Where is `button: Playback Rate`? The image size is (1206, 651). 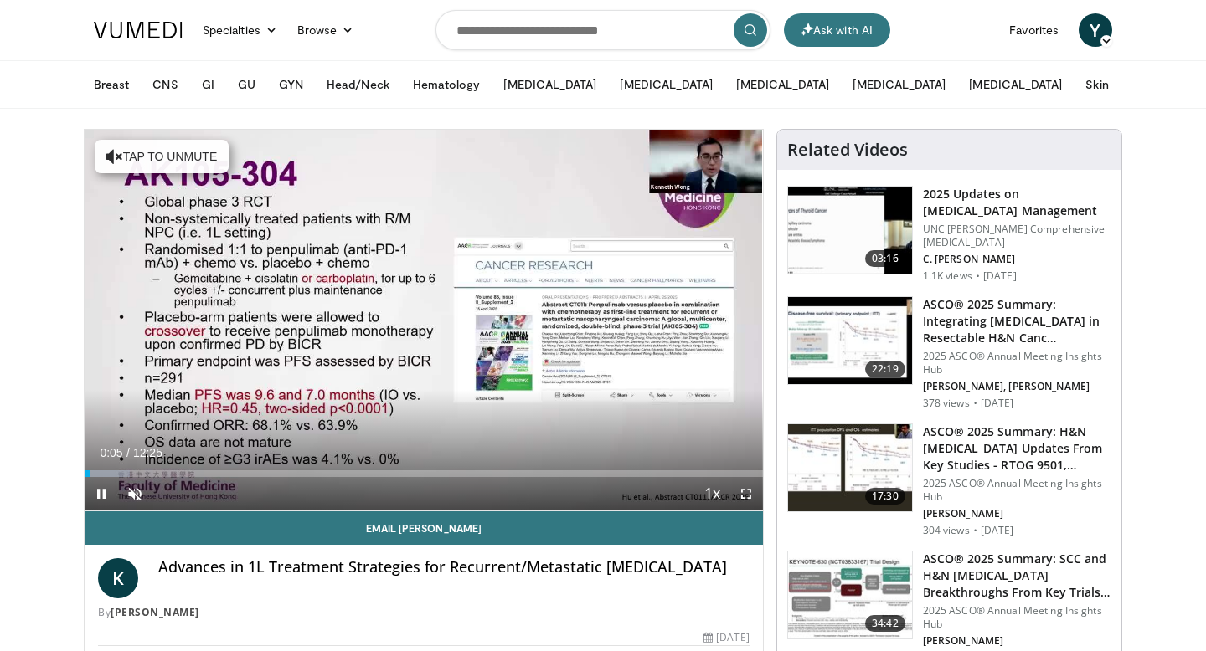 button: Playback Rate is located at coordinates (713, 494).